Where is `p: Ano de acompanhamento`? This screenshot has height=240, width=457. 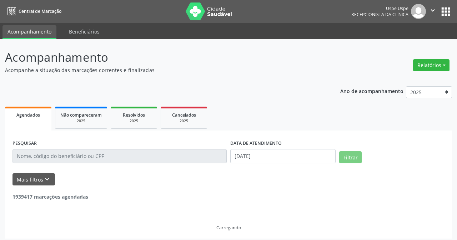 p: Ano de acompanhamento is located at coordinates (372, 91).